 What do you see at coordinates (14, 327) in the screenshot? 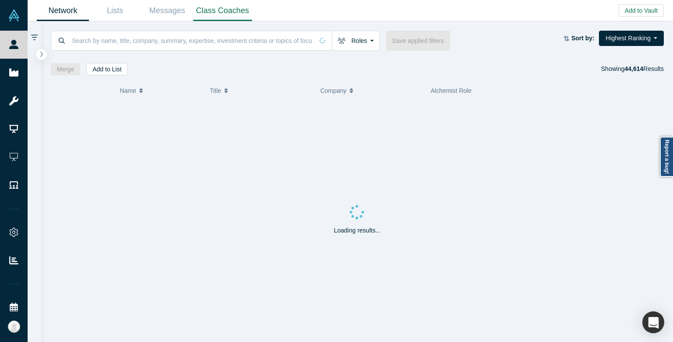
I see `img: Katinka Harsányi's Account` at bounding box center [14, 327].